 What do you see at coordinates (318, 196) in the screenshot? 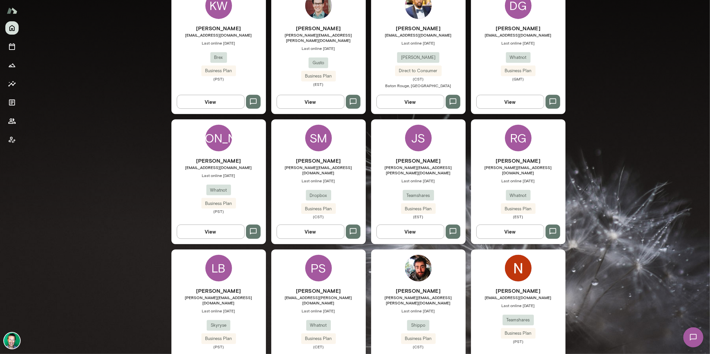
I see `span: Dropbox` at bounding box center [318, 196].